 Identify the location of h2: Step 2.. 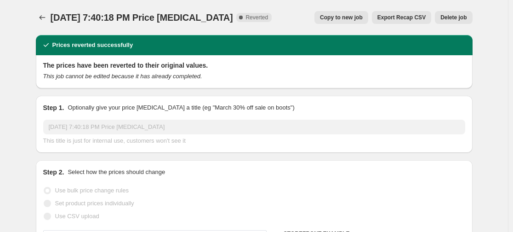
(54, 172).